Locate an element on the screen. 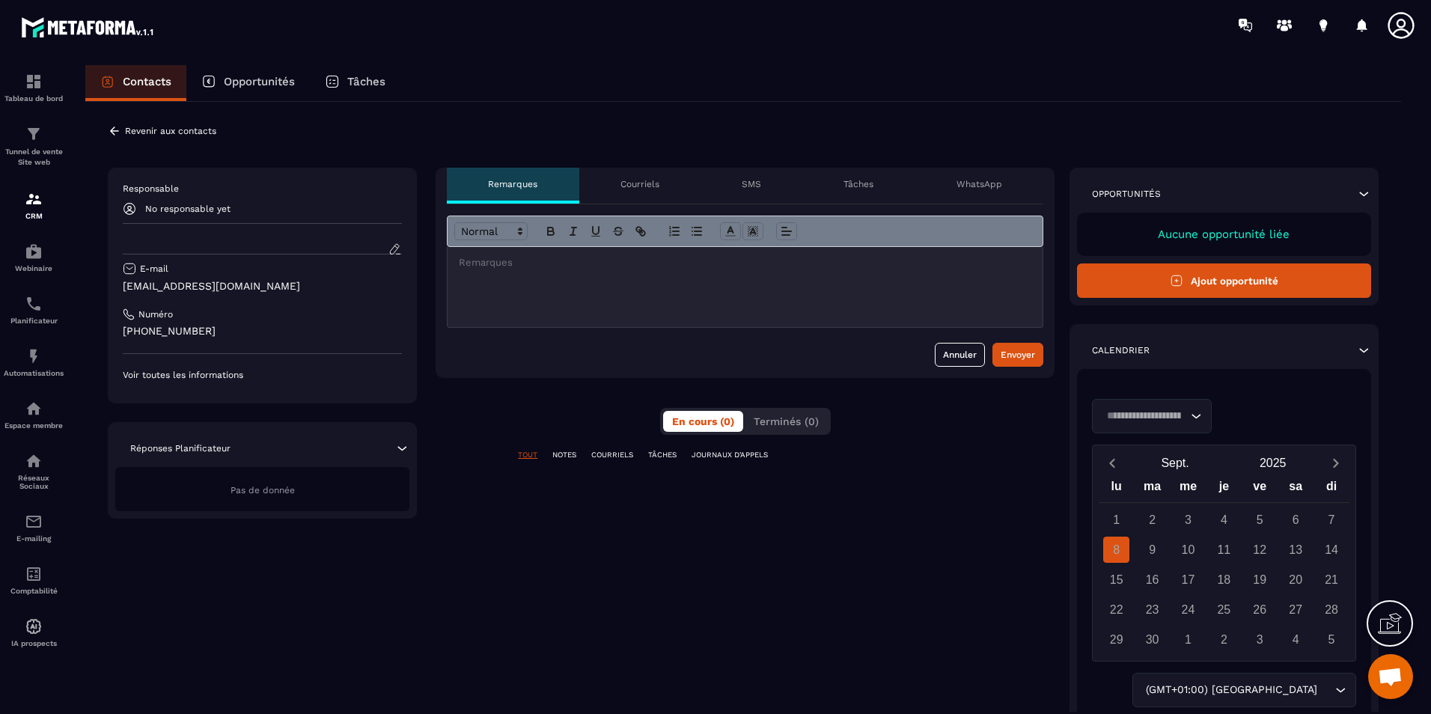 The width and height of the screenshot is (1431, 714). a: social-networksocial-networkRéseaux Sociaux is located at coordinates (34, 471).